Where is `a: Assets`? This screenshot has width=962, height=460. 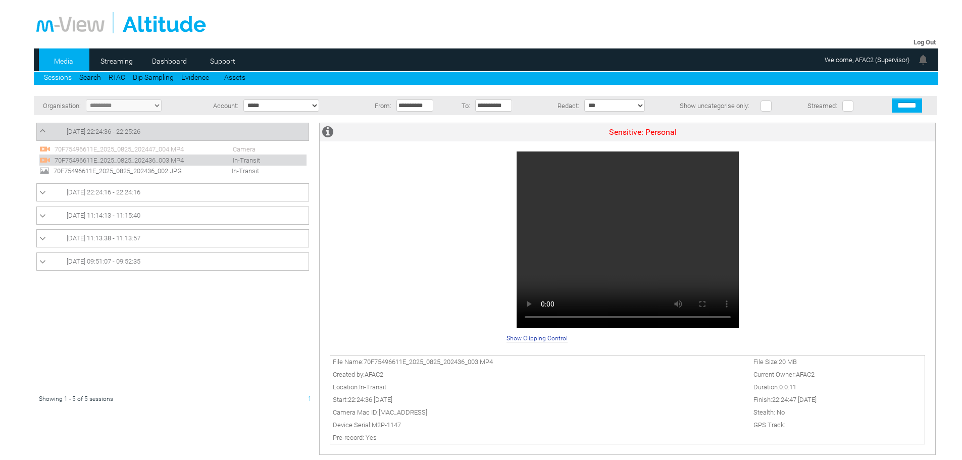
a: Assets is located at coordinates (235, 77).